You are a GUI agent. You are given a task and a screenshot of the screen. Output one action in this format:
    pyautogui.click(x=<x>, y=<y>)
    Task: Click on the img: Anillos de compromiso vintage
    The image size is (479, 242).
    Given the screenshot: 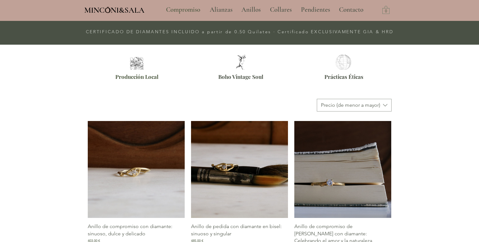 What is the action you would take?
    pyautogui.click(x=241, y=62)
    